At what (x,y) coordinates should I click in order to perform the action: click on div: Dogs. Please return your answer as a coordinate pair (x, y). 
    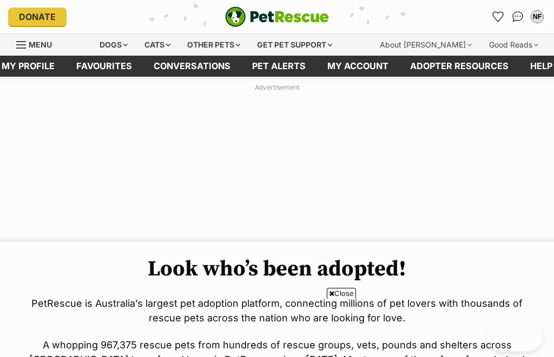
    Looking at the image, I should click on (114, 45).